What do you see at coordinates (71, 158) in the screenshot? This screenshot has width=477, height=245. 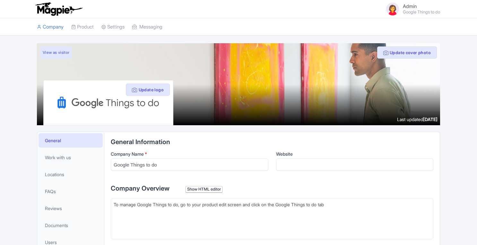 I see `a: Work with us` at bounding box center [71, 158].